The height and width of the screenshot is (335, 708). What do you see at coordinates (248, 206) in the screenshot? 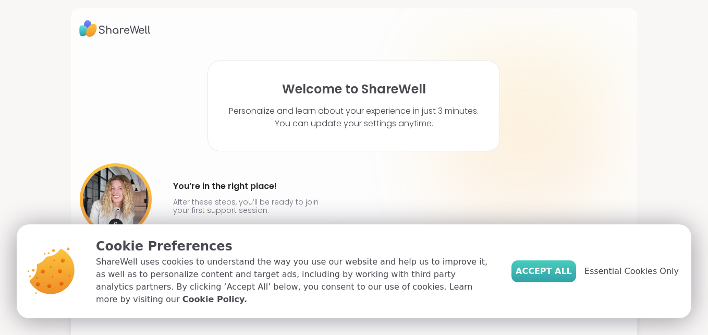
I see `p: After these steps, you’ll be ready to join your first support session.` at bounding box center [248, 206].